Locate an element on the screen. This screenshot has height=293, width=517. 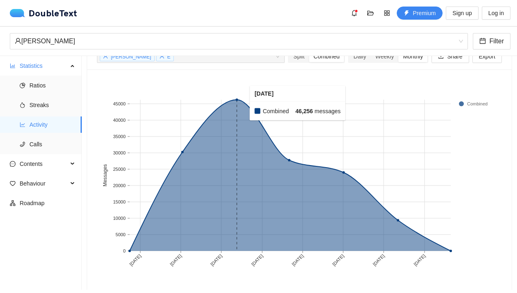
text: Messages is located at coordinates (105, 175).